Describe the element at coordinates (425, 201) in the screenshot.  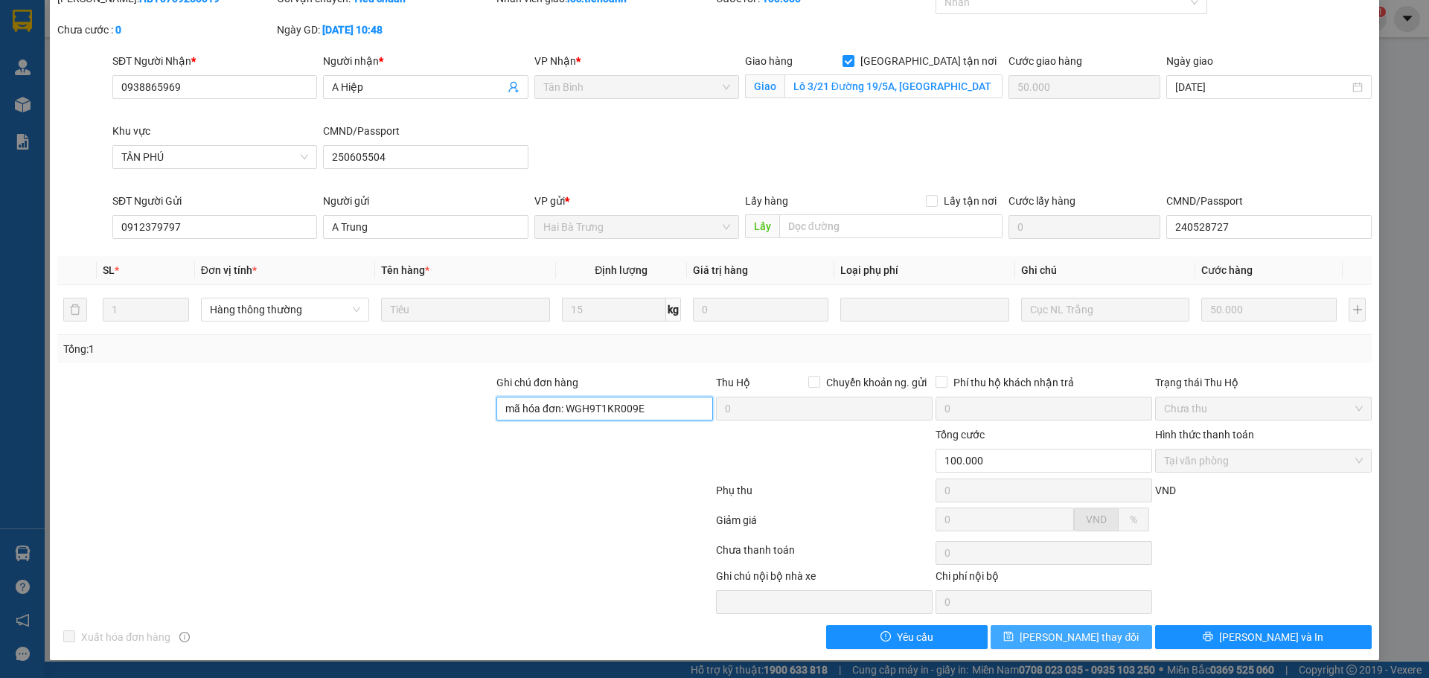
I see `div: Người gửi` at that location.